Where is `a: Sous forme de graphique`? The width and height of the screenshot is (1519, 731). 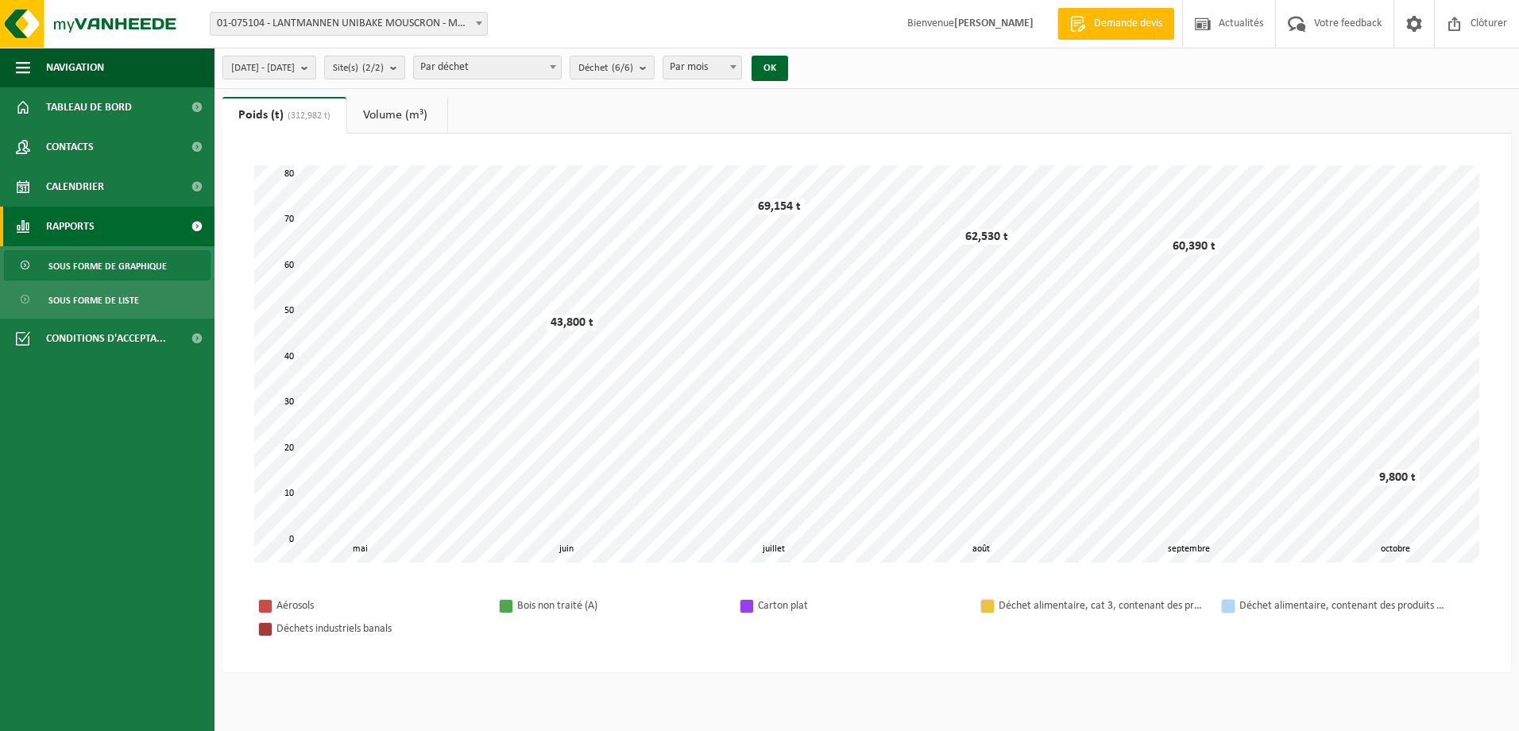
a: Sous forme de graphique is located at coordinates (107, 265).